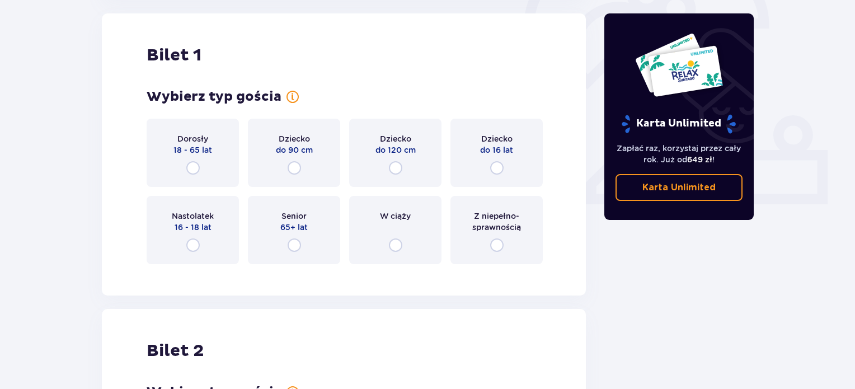 This screenshot has width=855, height=389. Describe the element at coordinates (174, 55) in the screenshot. I see `h2: Bilet 1` at that location.